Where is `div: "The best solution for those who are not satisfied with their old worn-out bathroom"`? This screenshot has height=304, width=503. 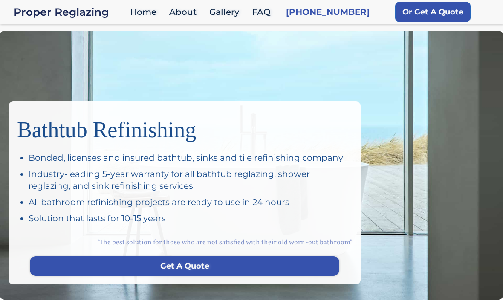 div: "The best solution for those who are not satisfied with their old worn-out bathroom" is located at coordinates (185, 242).